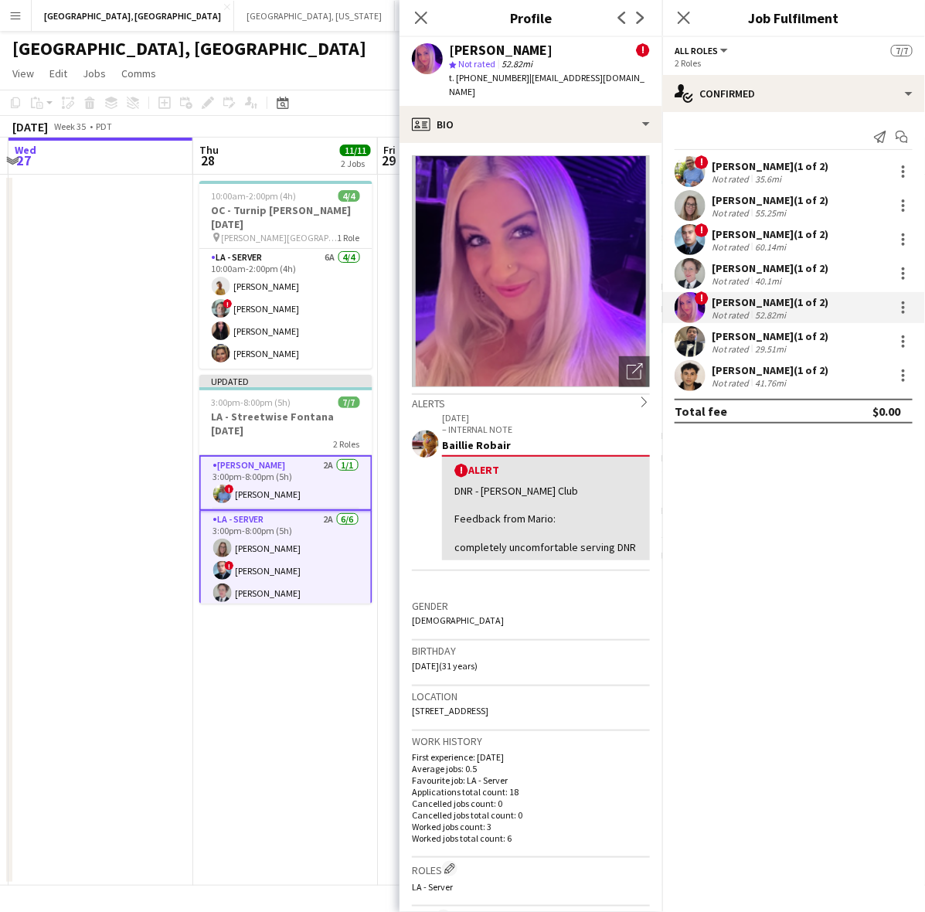 This screenshot has width=925, height=912. I want to click on span: 11/11, so click(356, 150).